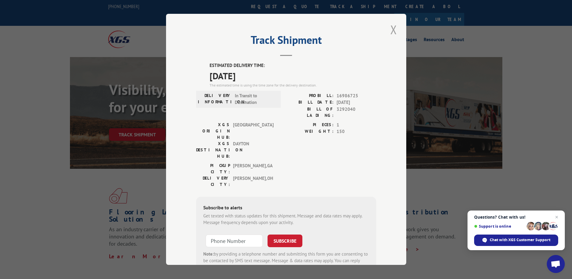 The width and height of the screenshot is (572, 279). I want to click on label: WEIGHT:, so click(310, 132).